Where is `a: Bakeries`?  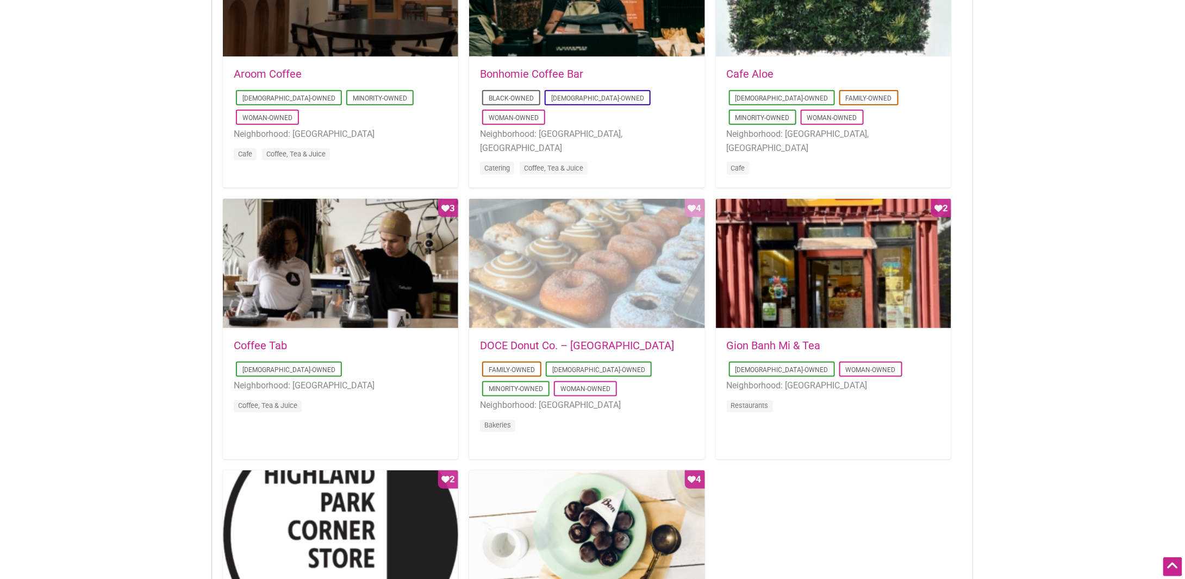 a: Bakeries is located at coordinates (497, 425).